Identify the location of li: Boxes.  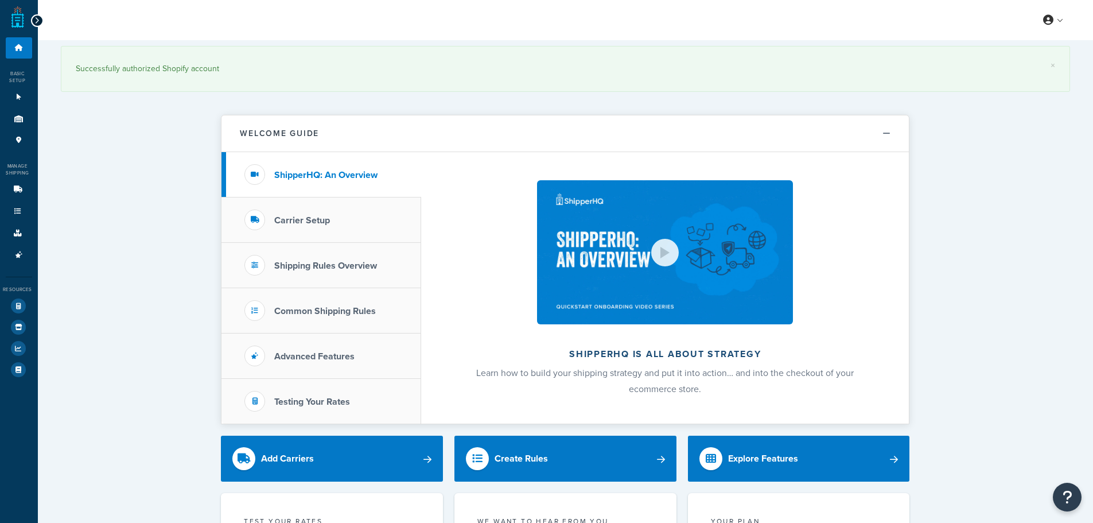
(19, 233).